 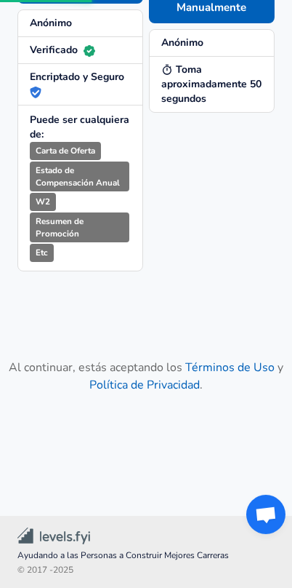 What do you see at coordinates (80, 84) in the screenshot?
I see `strong: Encriptado y Seguro` at bounding box center [80, 84].